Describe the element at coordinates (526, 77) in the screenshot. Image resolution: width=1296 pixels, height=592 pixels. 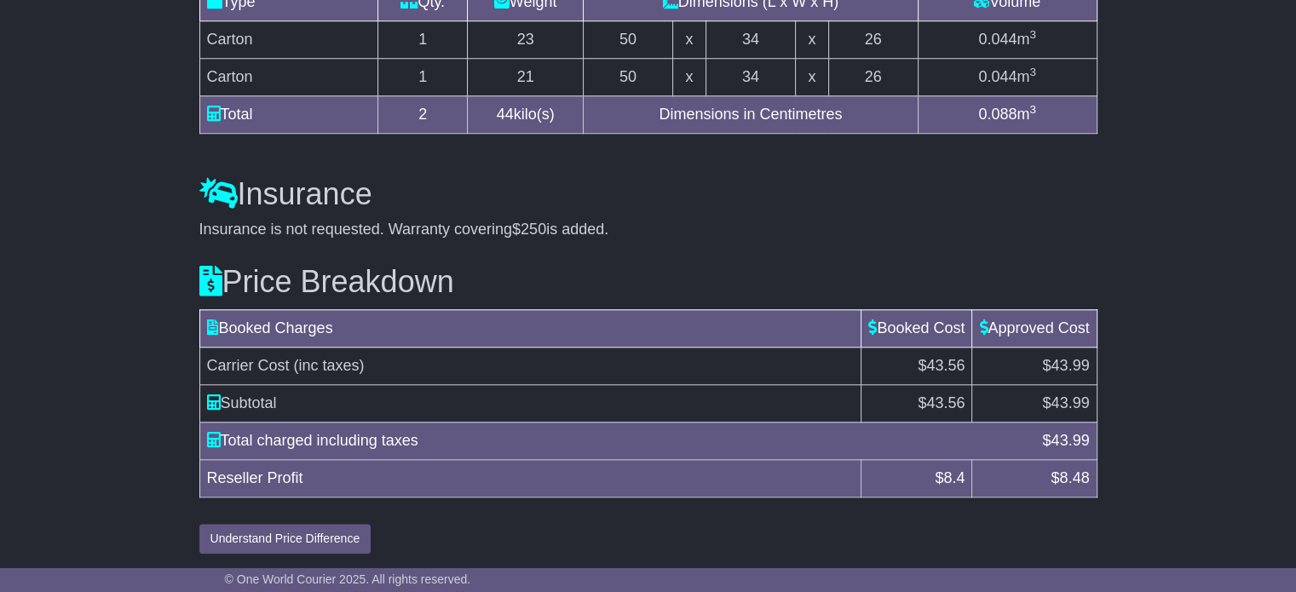
I see `td: 21` at that location.